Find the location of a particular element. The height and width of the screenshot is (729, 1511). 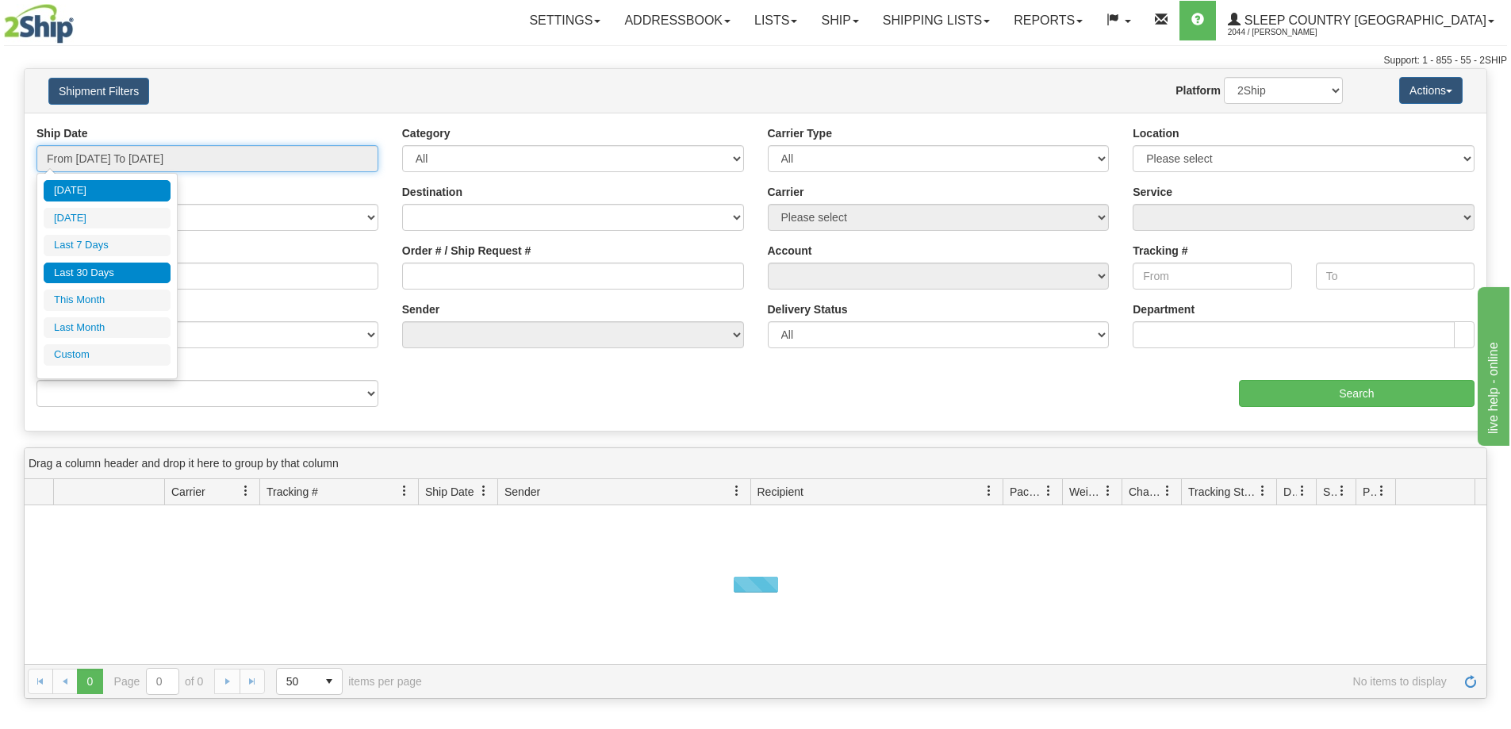

a: Ship is located at coordinates (839, 21).